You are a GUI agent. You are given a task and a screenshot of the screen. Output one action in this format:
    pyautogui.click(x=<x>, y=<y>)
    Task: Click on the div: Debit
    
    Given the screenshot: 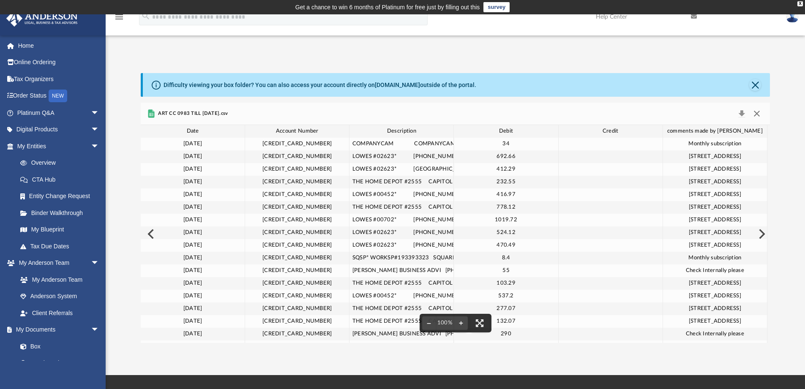 What is the action you would take?
    pyautogui.click(x=506, y=131)
    